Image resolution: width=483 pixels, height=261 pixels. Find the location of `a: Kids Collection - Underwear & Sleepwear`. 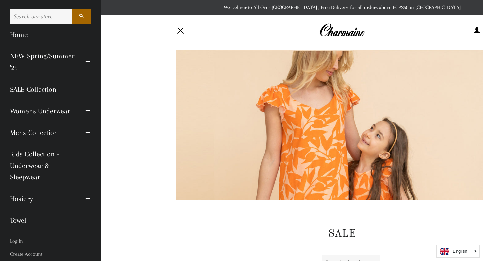

a: Kids Collection - Underwear & Sleepwear is located at coordinates (43, 165).